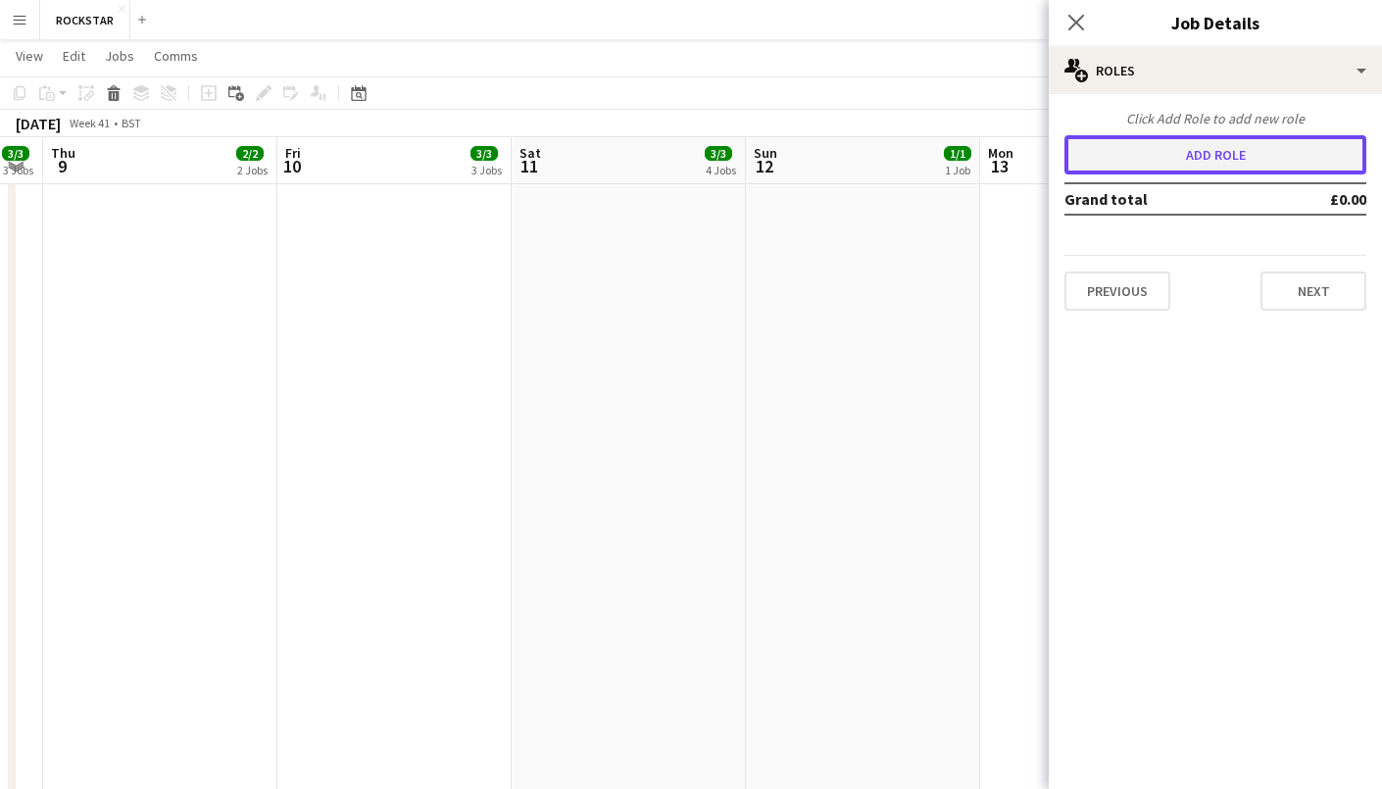 The image size is (1382, 789). I want to click on div: 2 Jobs, so click(252, 170).